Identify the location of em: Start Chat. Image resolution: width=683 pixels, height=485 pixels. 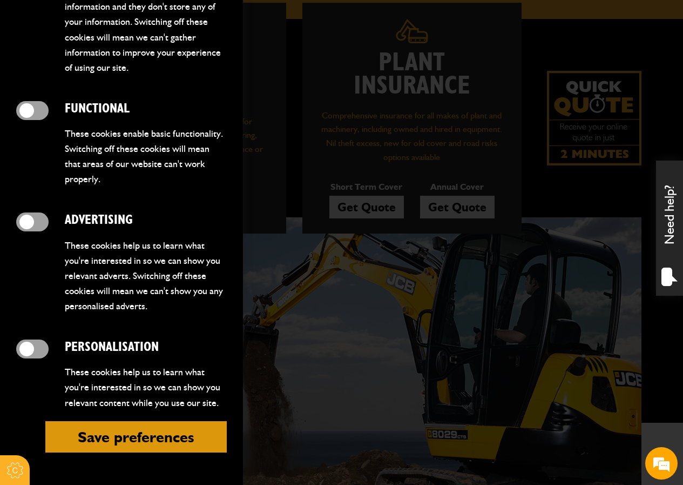
(171, 340).